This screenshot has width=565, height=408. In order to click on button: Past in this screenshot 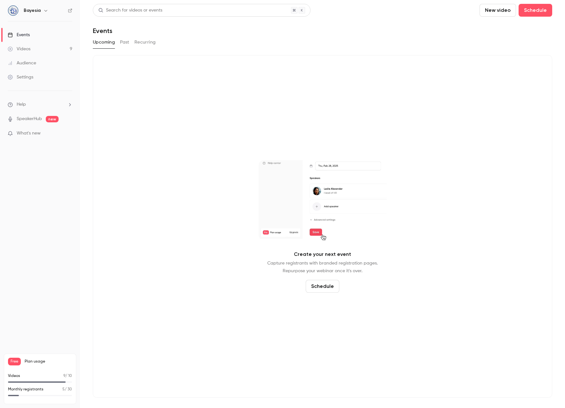, I will do `click(125, 42)`.